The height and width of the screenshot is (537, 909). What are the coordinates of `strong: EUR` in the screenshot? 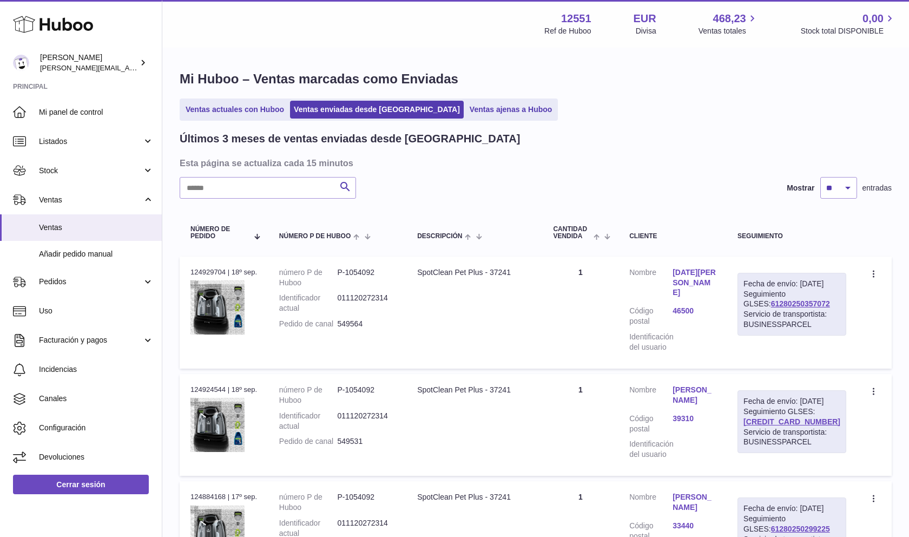 It's located at (645, 18).